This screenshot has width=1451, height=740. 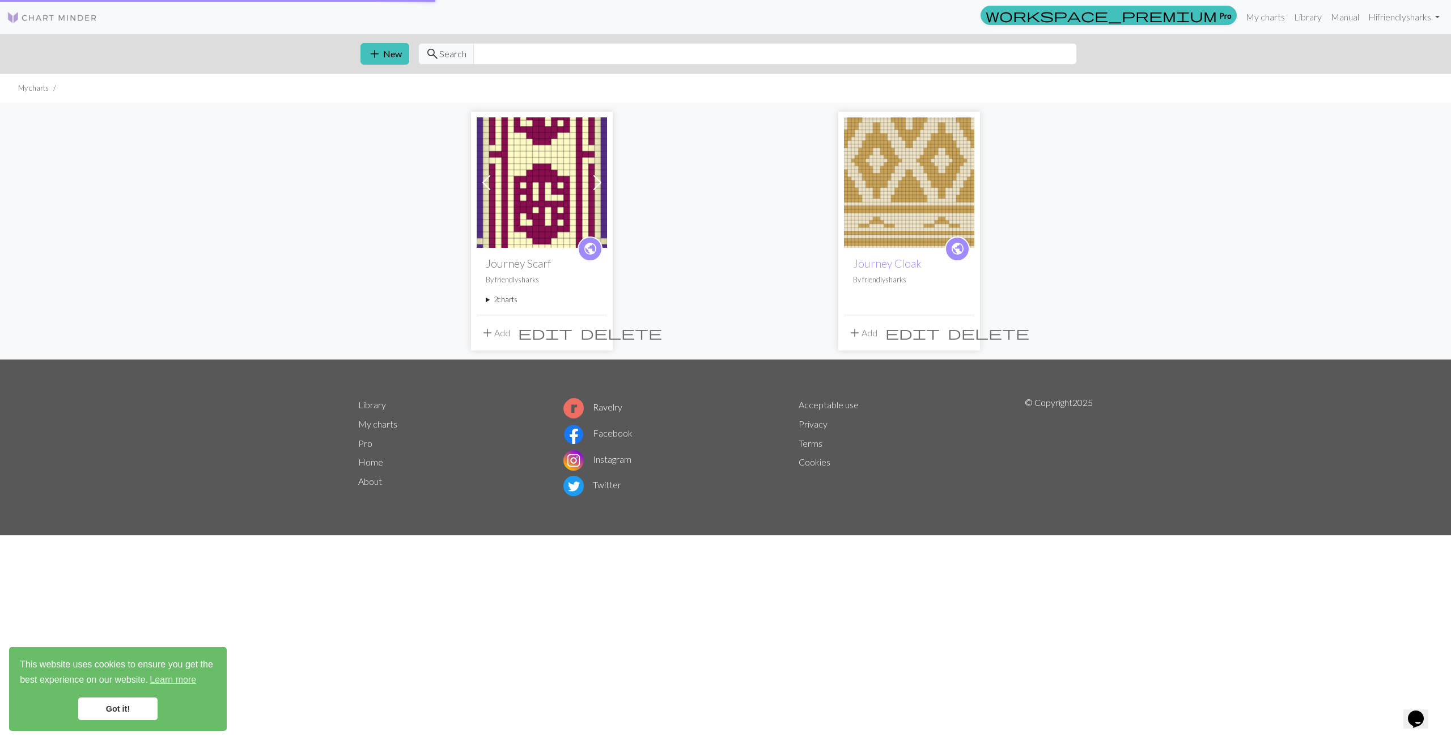 What do you see at coordinates (542, 183) in the screenshot?
I see `img: Journey Scarf 1` at bounding box center [542, 183].